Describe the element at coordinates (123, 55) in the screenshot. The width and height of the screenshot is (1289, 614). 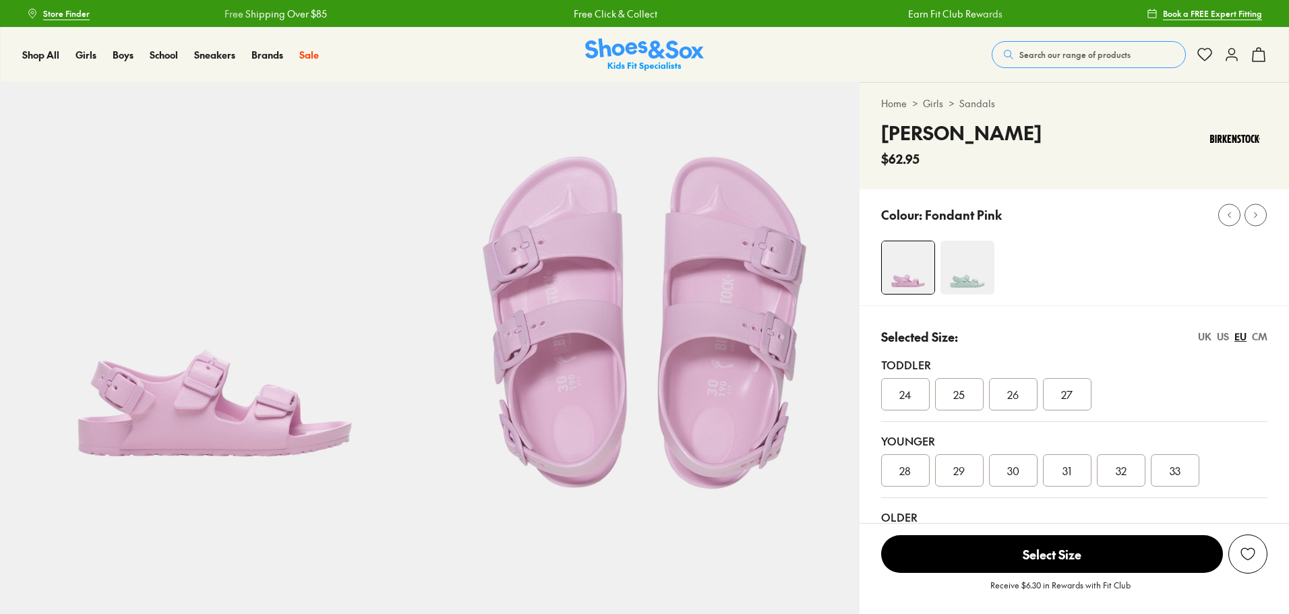
I see `a: Boys` at that location.